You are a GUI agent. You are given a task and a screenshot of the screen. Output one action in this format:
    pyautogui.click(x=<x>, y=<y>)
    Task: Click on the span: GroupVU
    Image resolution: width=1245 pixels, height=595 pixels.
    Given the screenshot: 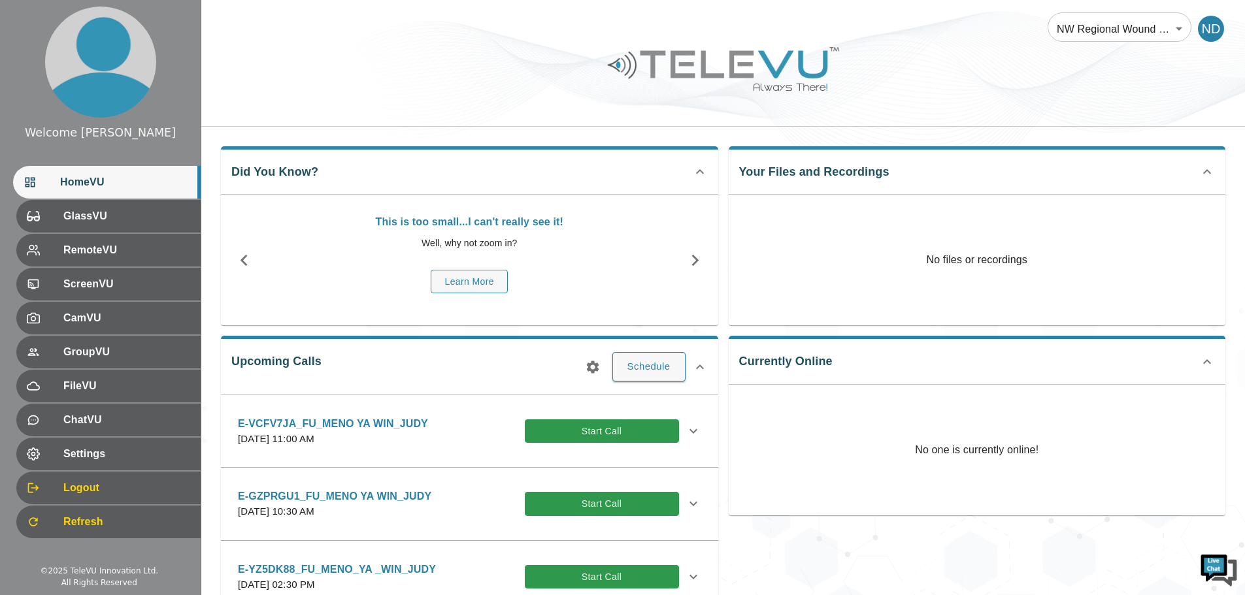 What is the action you would take?
    pyautogui.click(x=127, y=352)
    